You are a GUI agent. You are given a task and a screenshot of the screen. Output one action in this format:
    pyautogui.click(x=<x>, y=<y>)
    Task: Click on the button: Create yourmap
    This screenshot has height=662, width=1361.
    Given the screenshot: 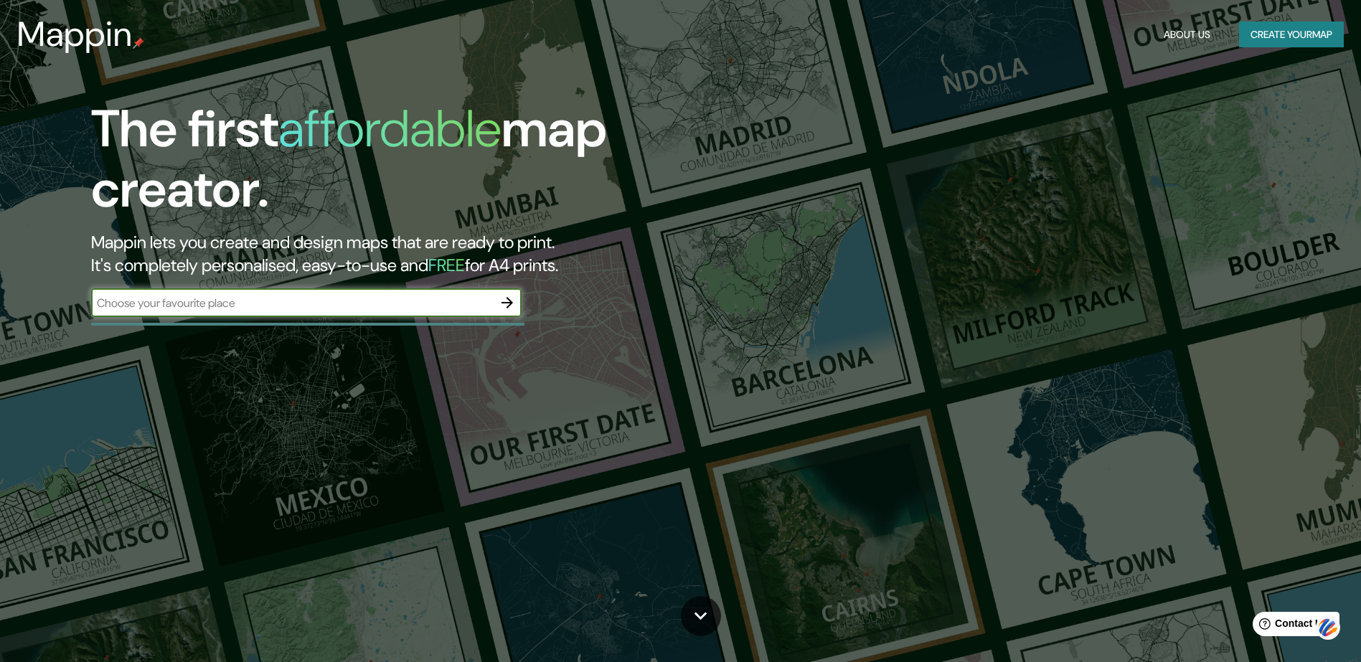 What is the action you would take?
    pyautogui.click(x=1291, y=34)
    